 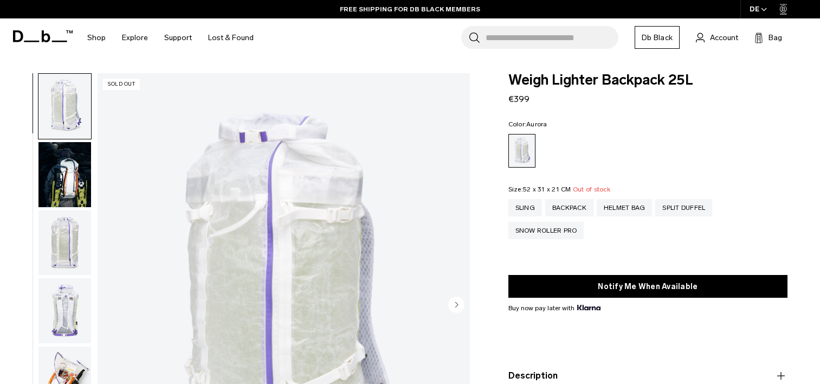 I want to click on legend: Size:, so click(x=559, y=189).